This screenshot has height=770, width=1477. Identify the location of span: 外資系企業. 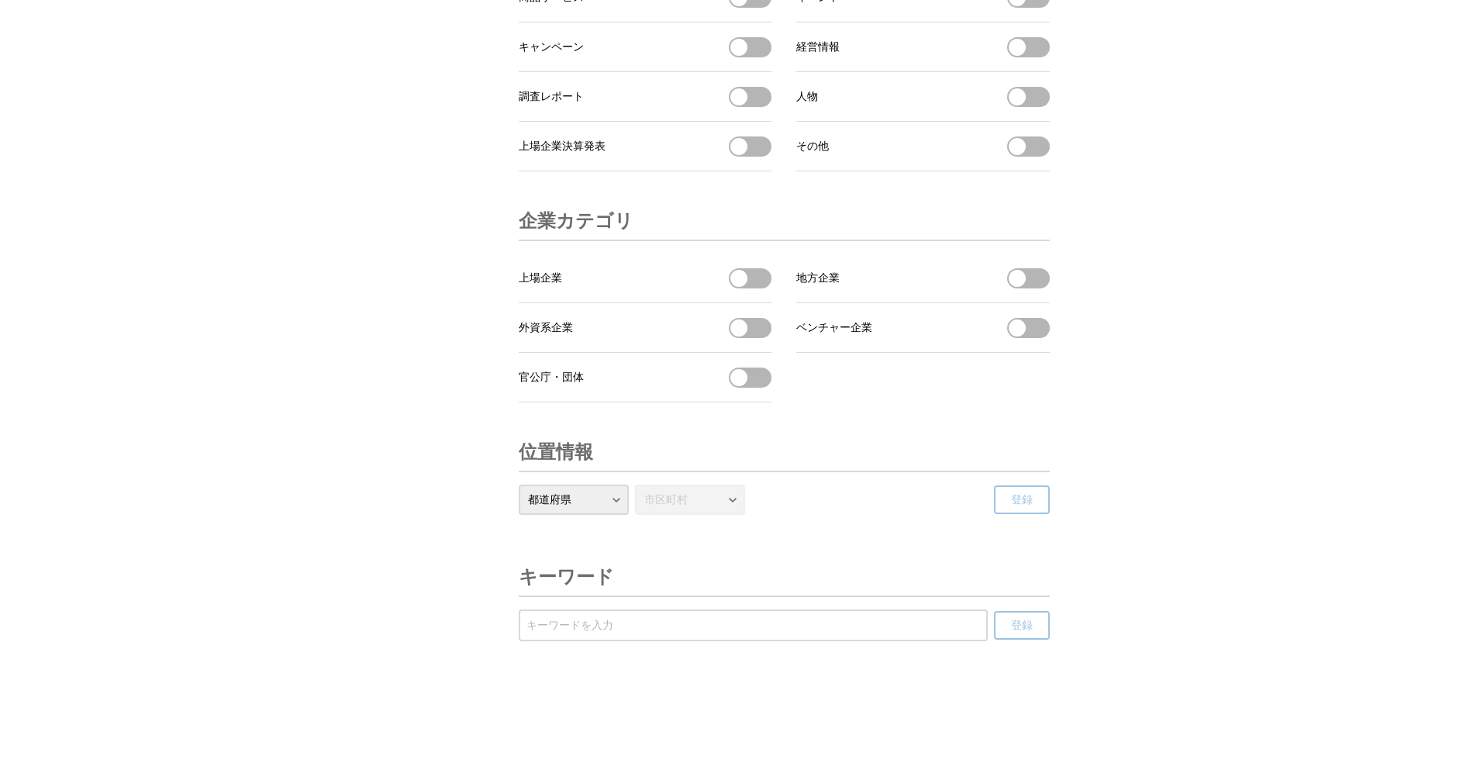
(546, 328).